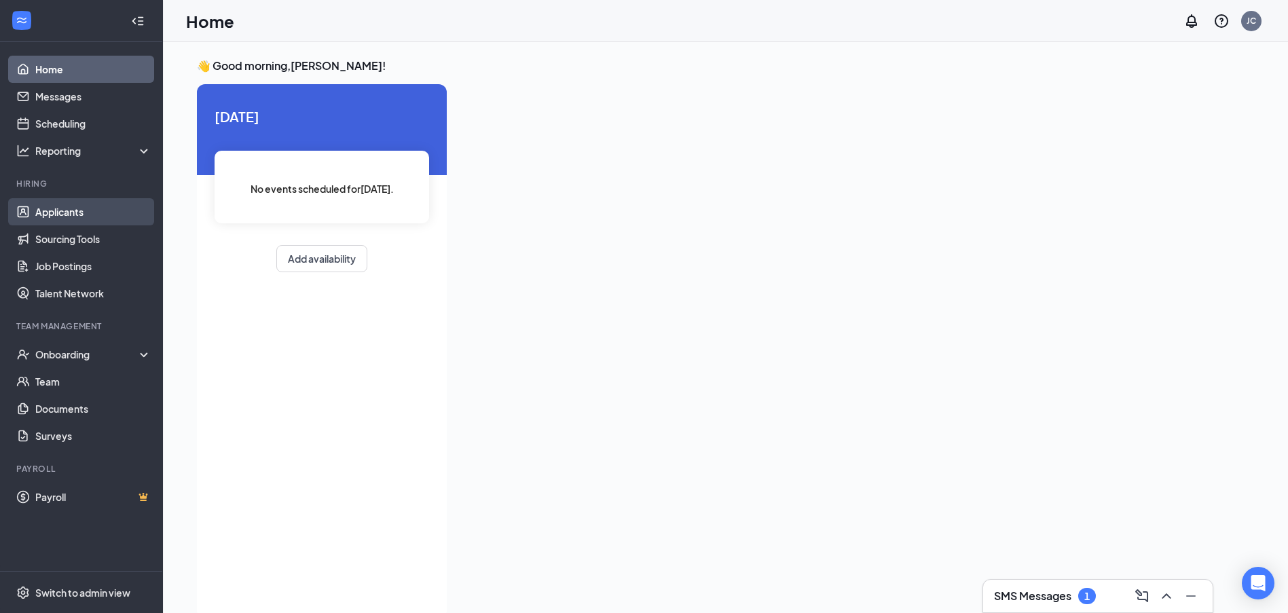 The width and height of the screenshot is (1288, 613). I want to click on a: Documents, so click(93, 409).